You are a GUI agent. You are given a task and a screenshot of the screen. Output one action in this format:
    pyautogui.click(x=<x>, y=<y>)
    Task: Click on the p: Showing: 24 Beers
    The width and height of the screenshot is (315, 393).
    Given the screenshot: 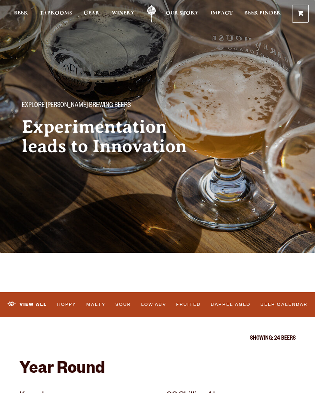 What is the action you would take?
    pyautogui.click(x=158, y=339)
    